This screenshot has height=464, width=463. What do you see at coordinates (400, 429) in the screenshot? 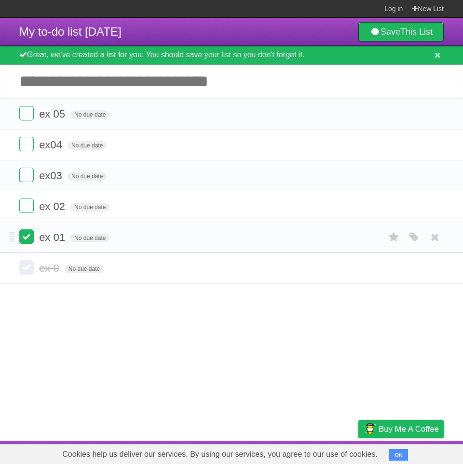
I see `a: Buy me a coffee` at bounding box center [400, 429].